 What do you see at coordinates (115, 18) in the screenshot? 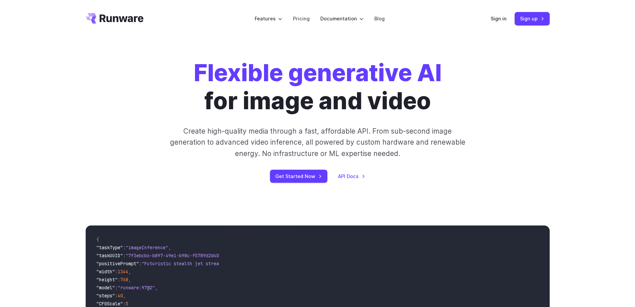
I see `a: Go to /` at bounding box center [115, 18].